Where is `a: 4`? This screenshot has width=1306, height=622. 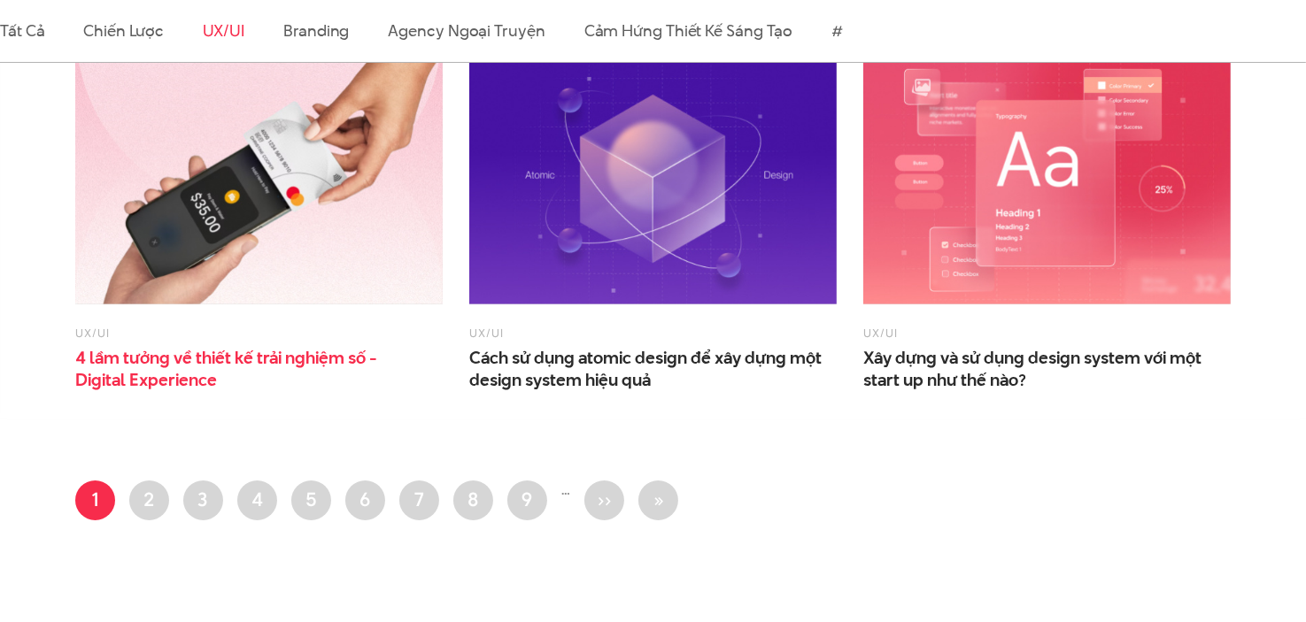
a: 4 is located at coordinates (257, 500).